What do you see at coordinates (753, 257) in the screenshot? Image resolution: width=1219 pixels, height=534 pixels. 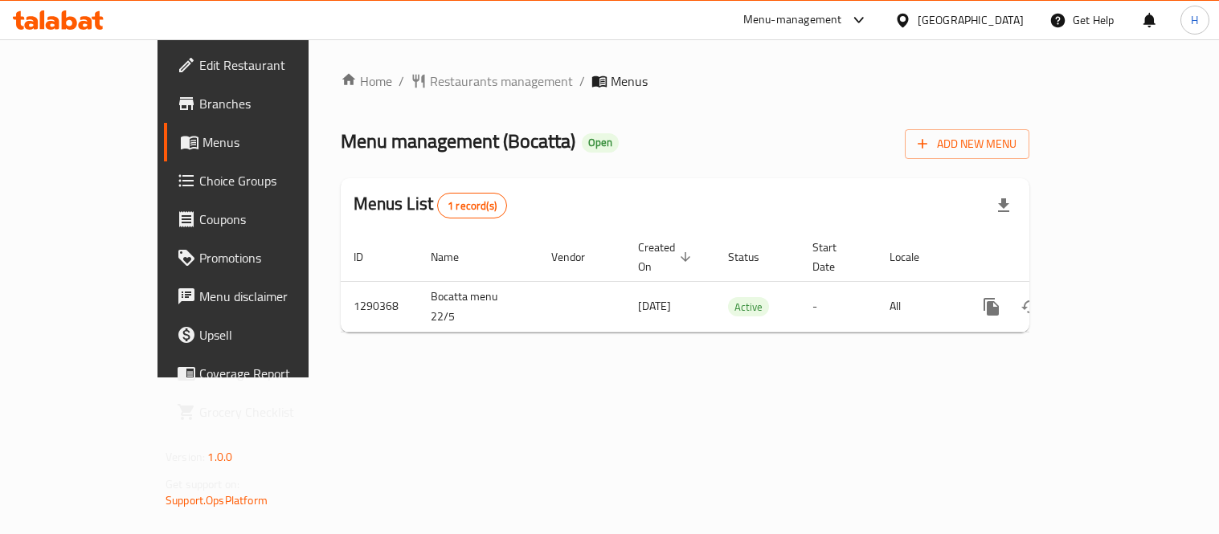 I see `span: Status` at bounding box center [753, 257].